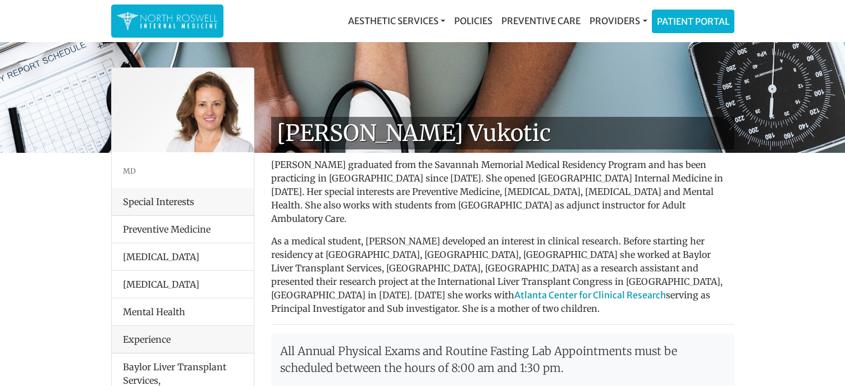  What do you see at coordinates (541, 21) in the screenshot?
I see `a: Preventive Care` at bounding box center [541, 21].